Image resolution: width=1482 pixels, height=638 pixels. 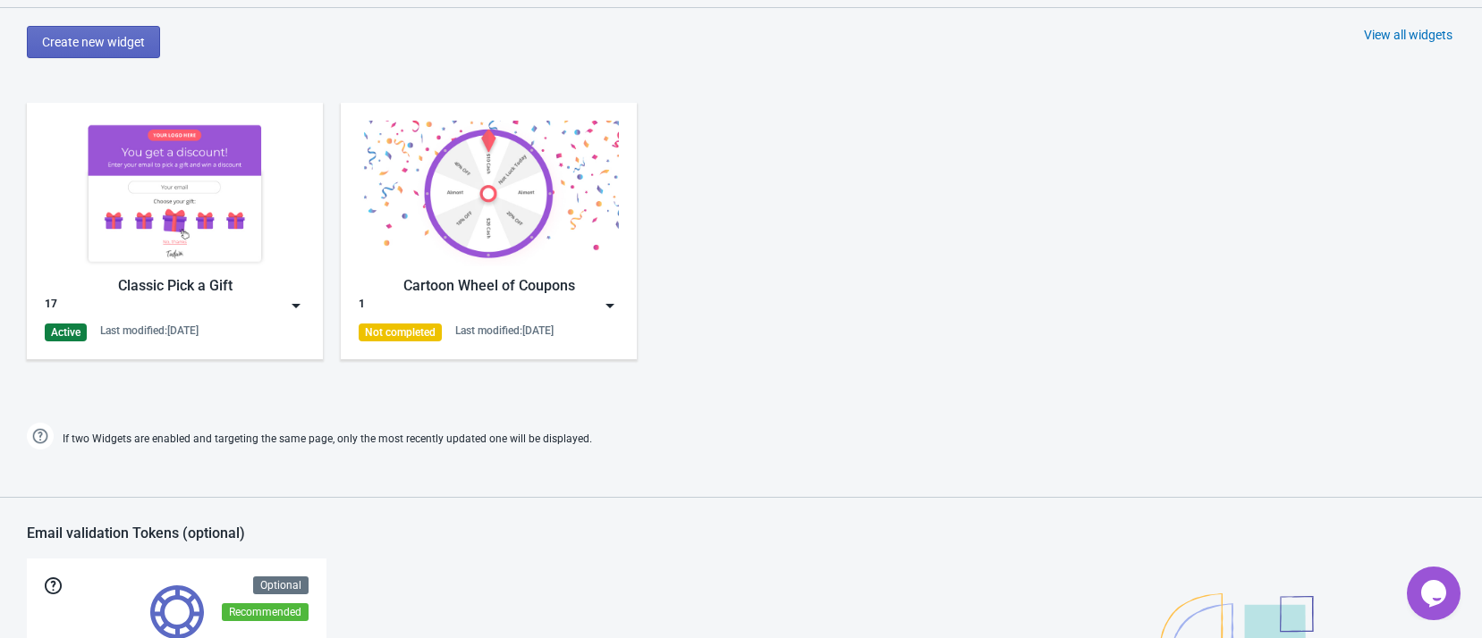 I want to click on img: gift_game.jpg, so click(x=174, y=193).